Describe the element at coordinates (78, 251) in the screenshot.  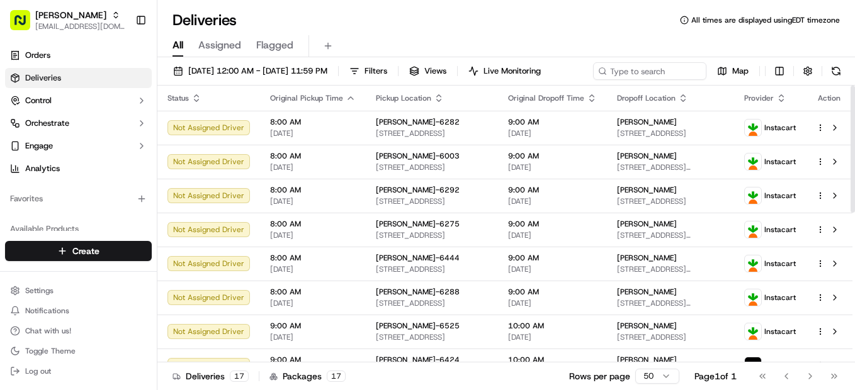
I see `button: Create` at that location.